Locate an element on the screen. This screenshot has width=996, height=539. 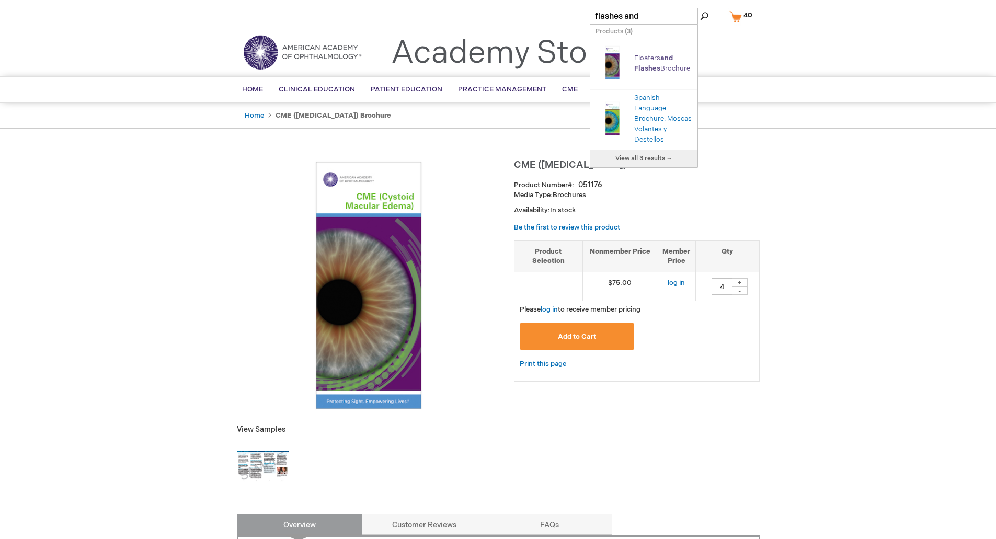
a: View all 3 results → is located at coordinates (644, 158).